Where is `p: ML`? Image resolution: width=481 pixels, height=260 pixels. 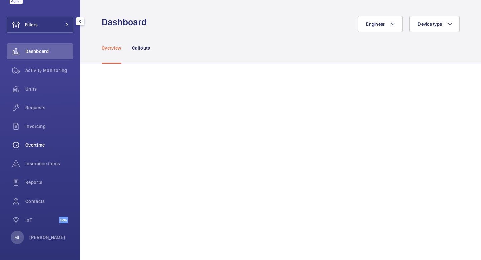 p: ML is located at coordinates (17, 237).